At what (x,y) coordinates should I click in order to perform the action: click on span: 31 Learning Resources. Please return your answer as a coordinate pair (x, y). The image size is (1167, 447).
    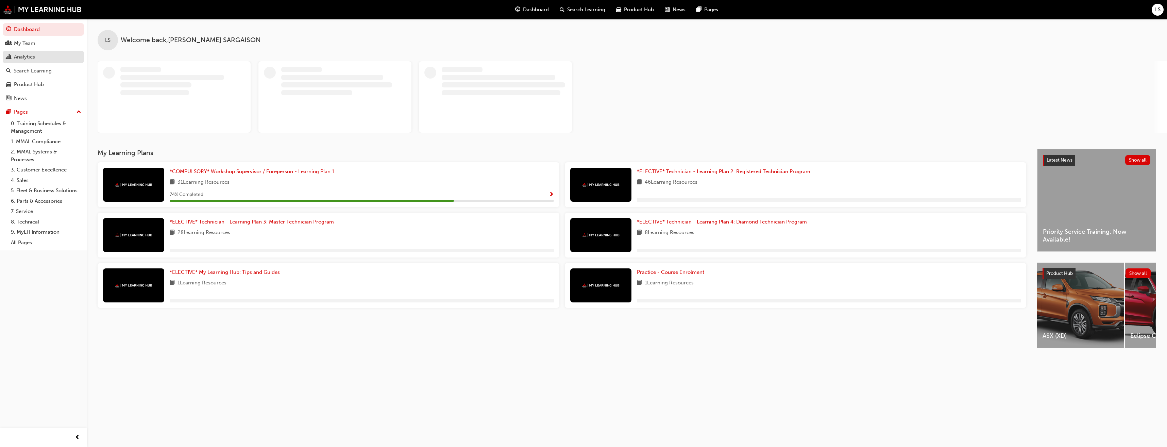
    Looking at the image, I should click on (203, 182).